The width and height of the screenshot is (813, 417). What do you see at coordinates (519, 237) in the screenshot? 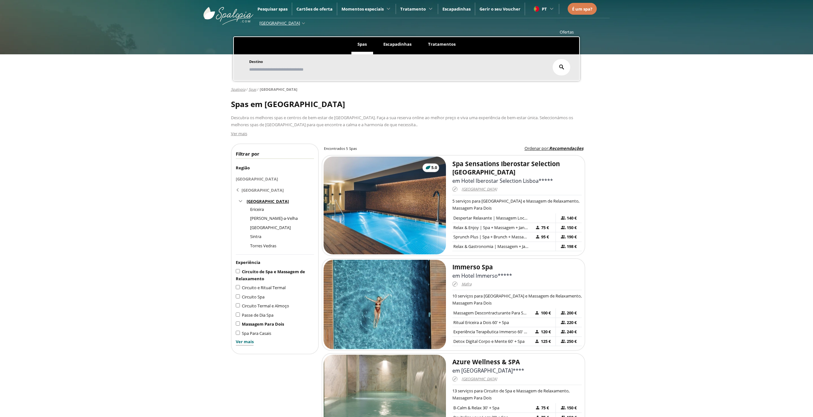
I see `span: Sprunch Plus | Spa + Brunch + Massagem (Fins de semana e Feriados)` at bounding box center [519, 237].